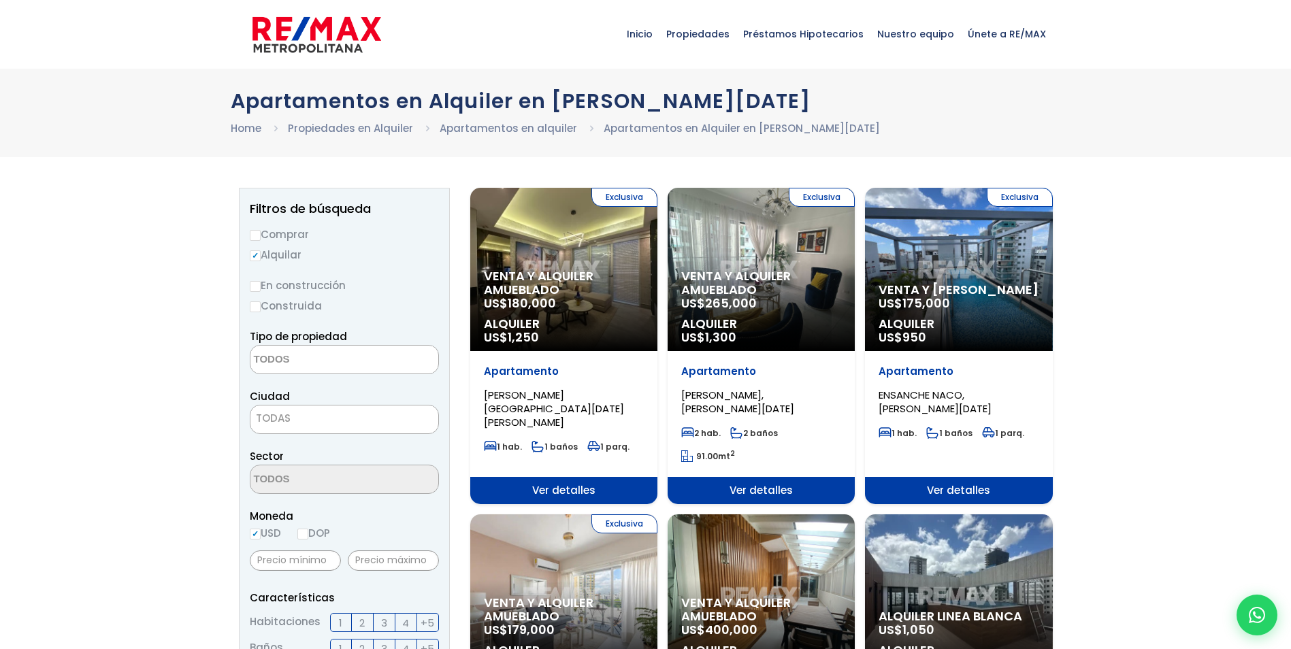 Image resolution: width=1291 pixels, height=649 pixels. I want to click on input: Construida, so click(255, 307).